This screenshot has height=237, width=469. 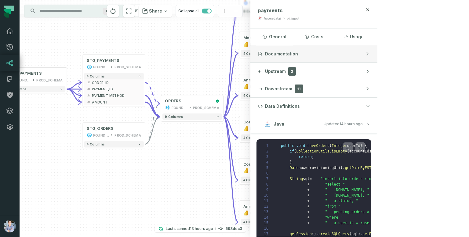 What do you see at coordinates (354, 37) in the screenshot?
I see `button: Usage` at bounding box center [354, 37].